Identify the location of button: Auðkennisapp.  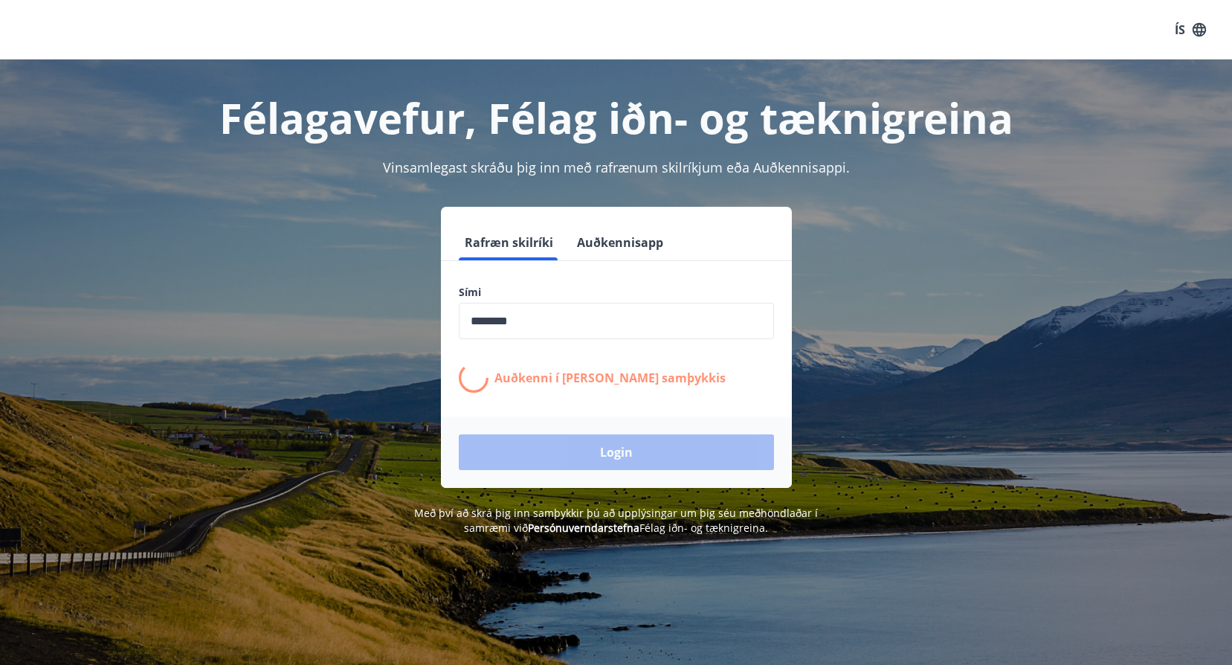
(620, 242).